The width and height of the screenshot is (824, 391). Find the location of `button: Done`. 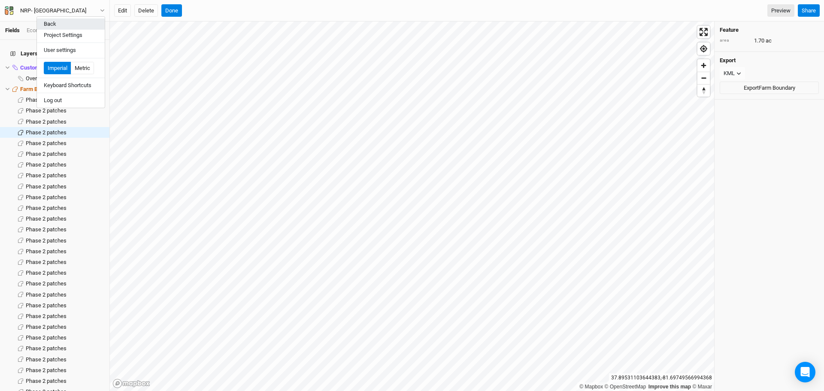

button: Done is located at coordinates (172, 11).